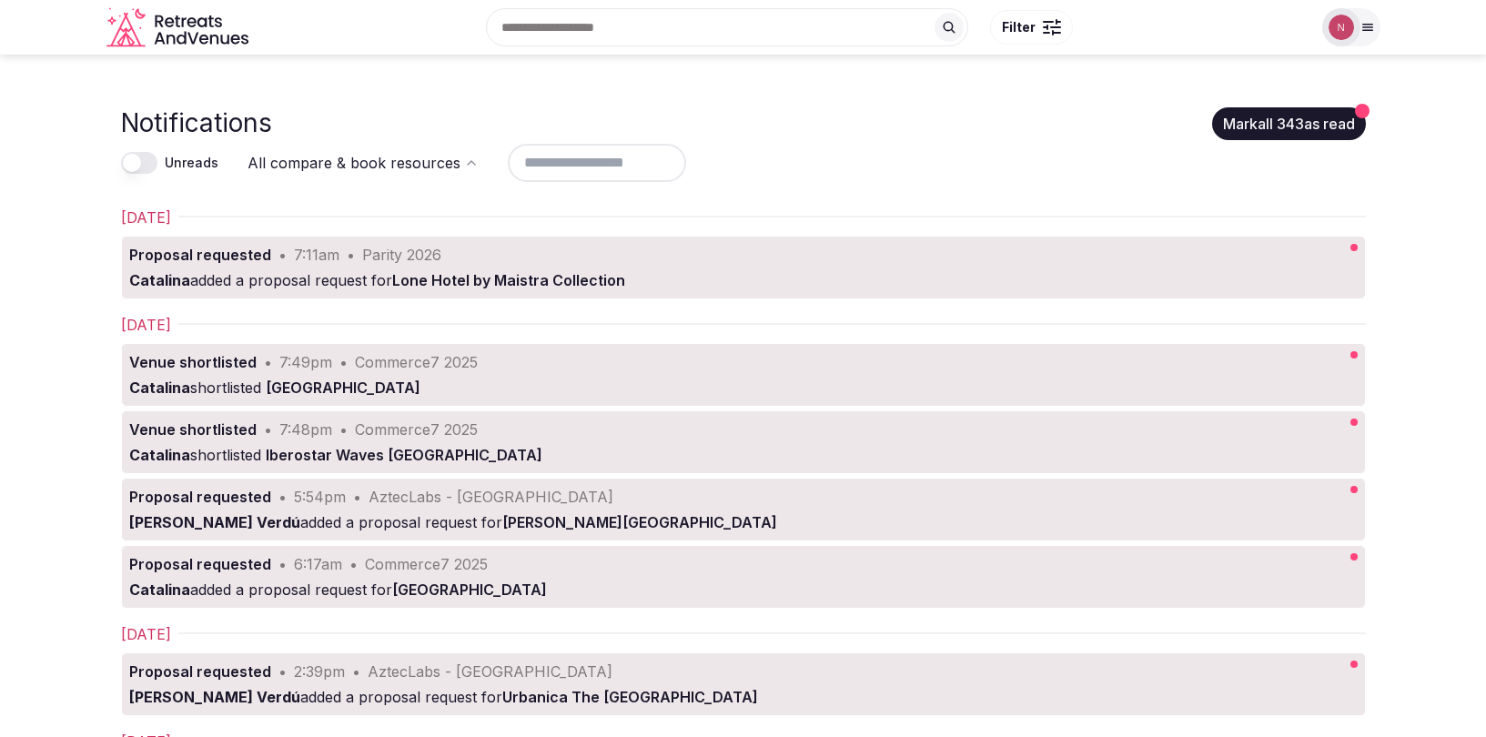  I want to click on div: 2:39pm, so click(319, 671).